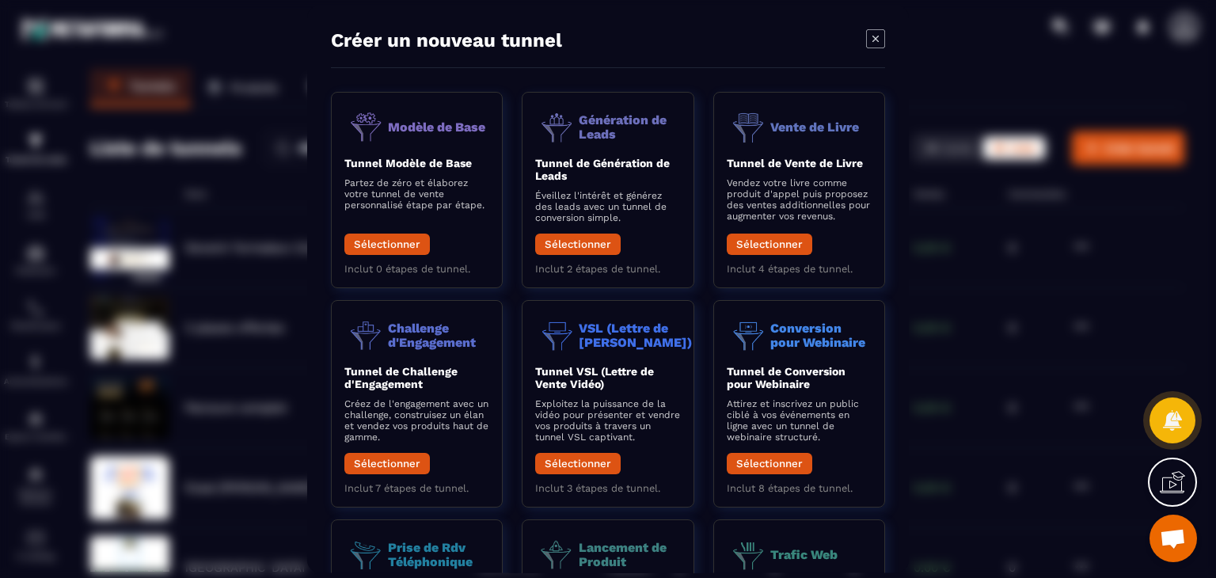 The height and width of the screenshot is (578, 1216). Describe the element at coordinates (416, 268) in the screenshot. I see `p: Inclut 0 étapes de tunnel.` at that location.